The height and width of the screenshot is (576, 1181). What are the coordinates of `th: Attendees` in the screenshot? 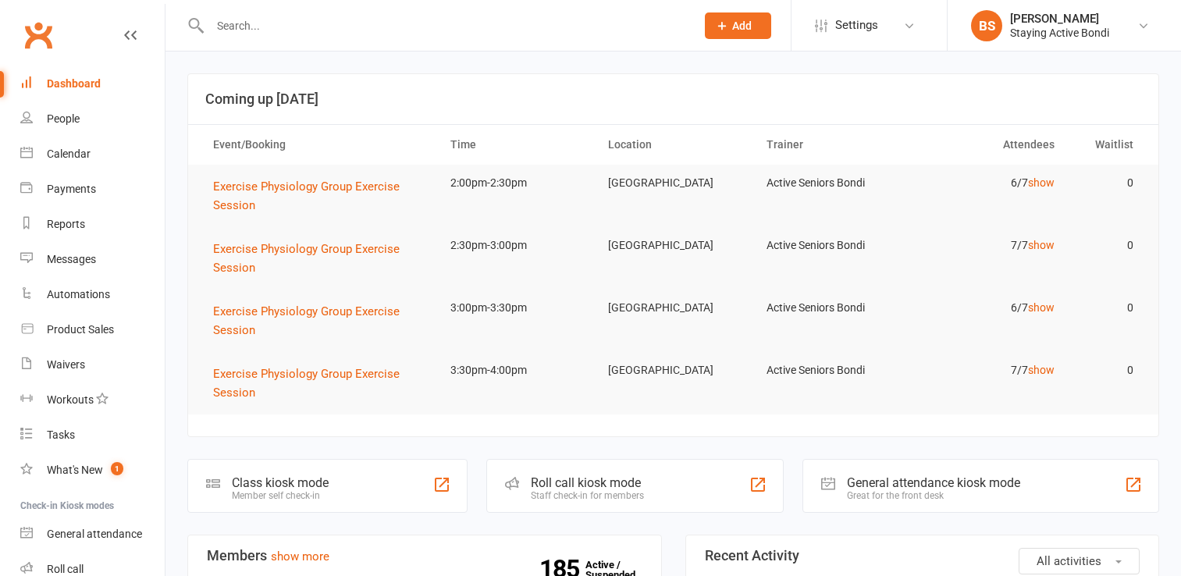 It's located at (989, 144).